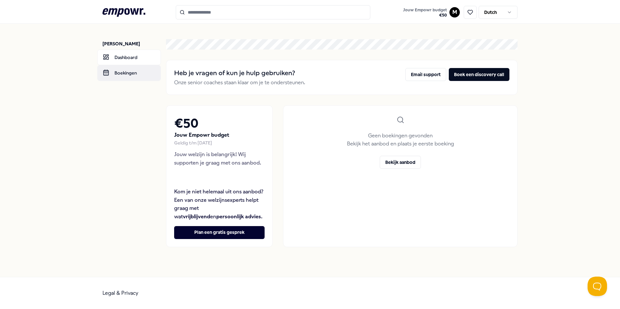 The image size is (620, 309). I want to click on p: Onze senior coaches staan klaar om je te ondersteunen., so click(240, 83).